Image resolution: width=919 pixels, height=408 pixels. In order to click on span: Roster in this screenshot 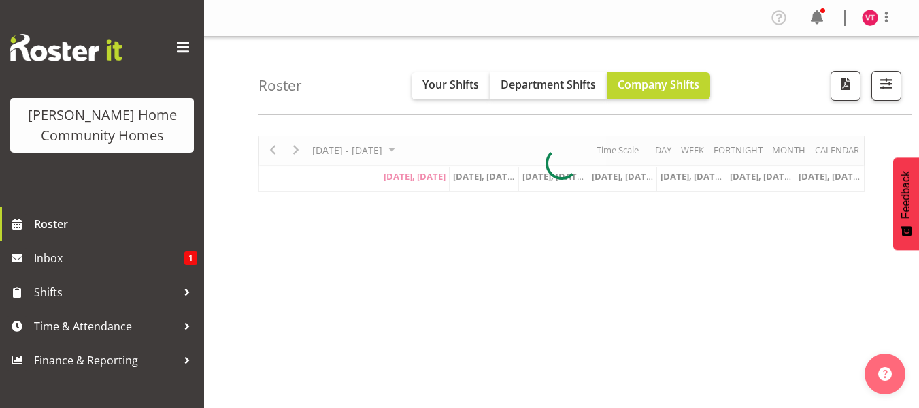, I will do `click(116, 224)`.